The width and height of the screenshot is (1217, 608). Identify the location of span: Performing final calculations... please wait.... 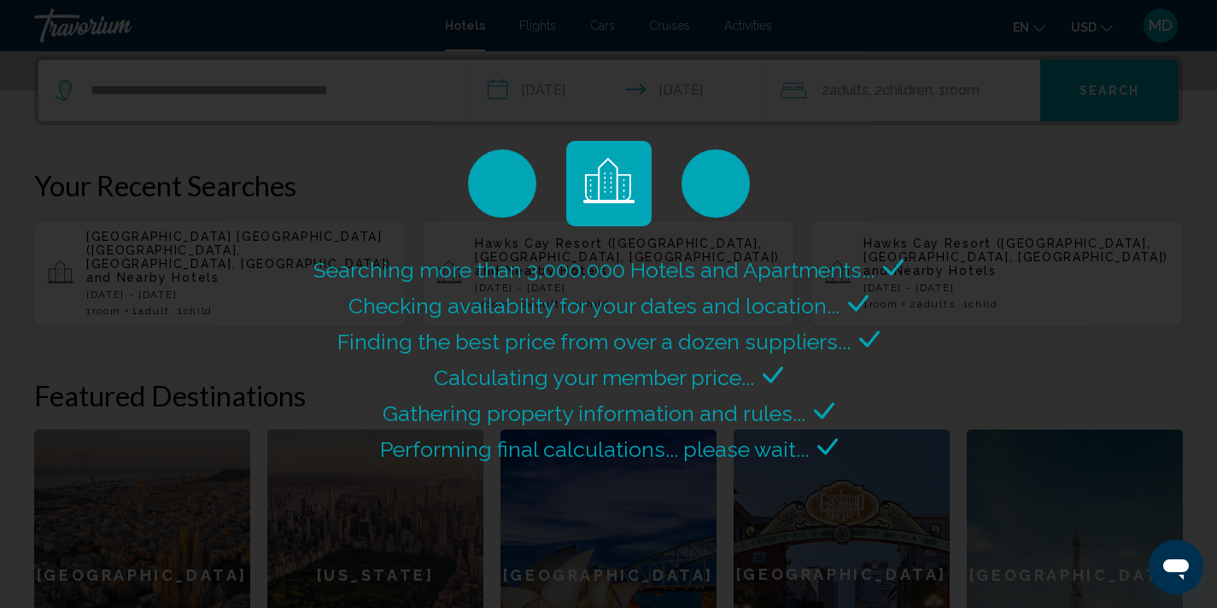
(595, 449).